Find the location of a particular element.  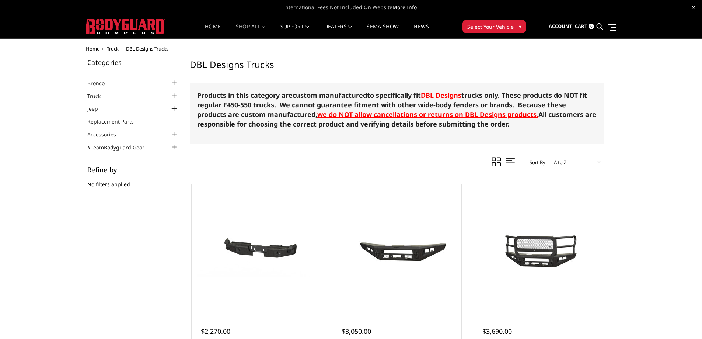

a: Support is located at coordinates (295, 31).